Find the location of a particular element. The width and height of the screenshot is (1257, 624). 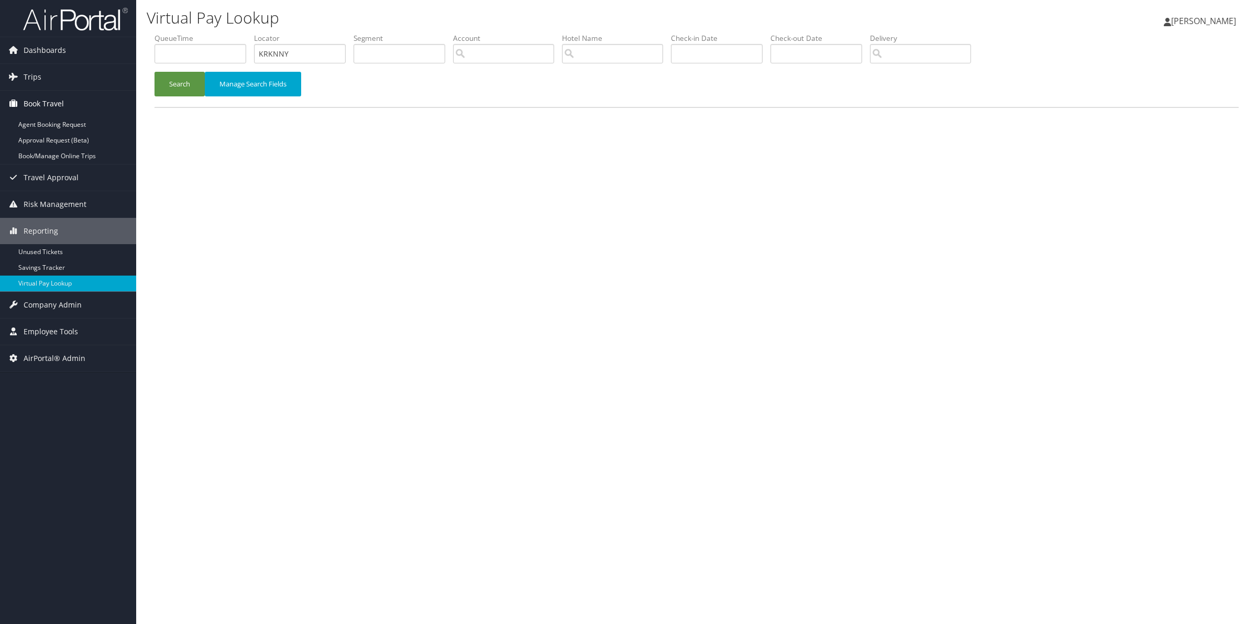

label: Segment is located at coordinates (403, 38).